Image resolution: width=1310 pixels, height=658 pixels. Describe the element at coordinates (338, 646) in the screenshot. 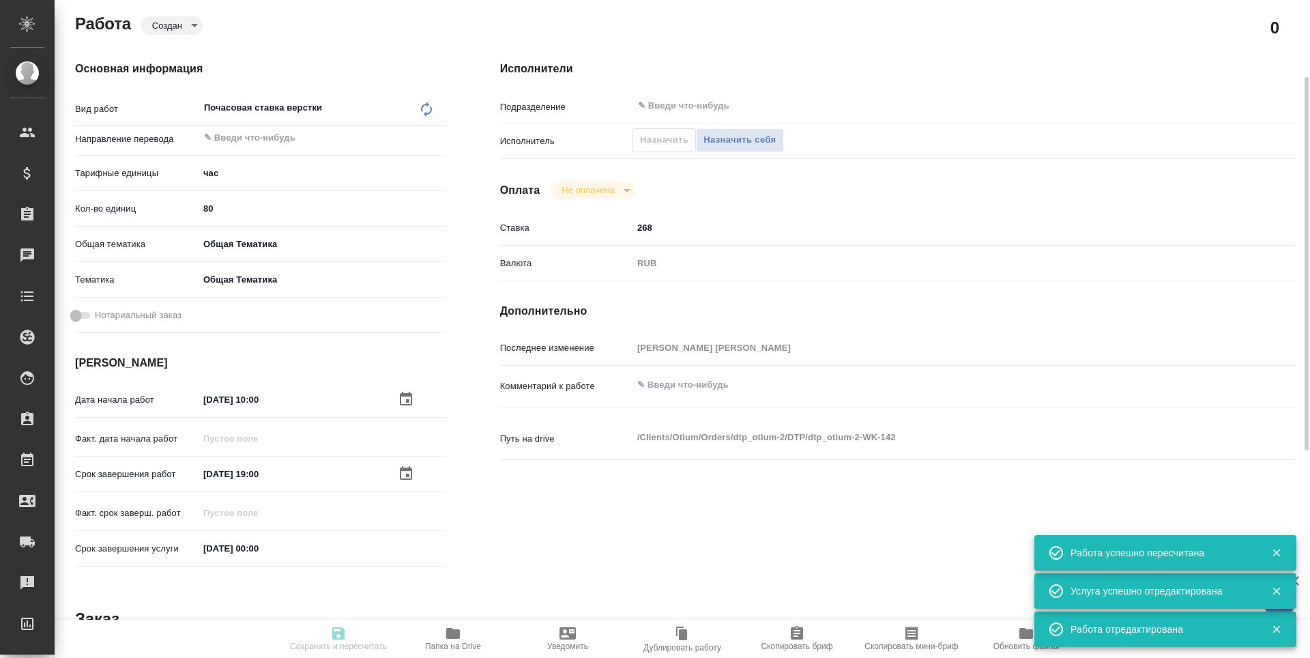

I see `span: Сохранить и пересчитать` at that location.